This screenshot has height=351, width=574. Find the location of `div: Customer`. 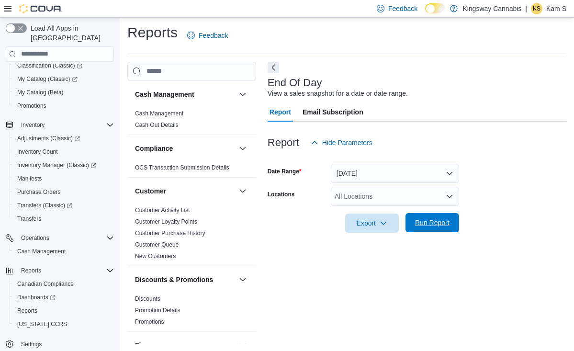

div: Customer is located at coordinates (191, 235).